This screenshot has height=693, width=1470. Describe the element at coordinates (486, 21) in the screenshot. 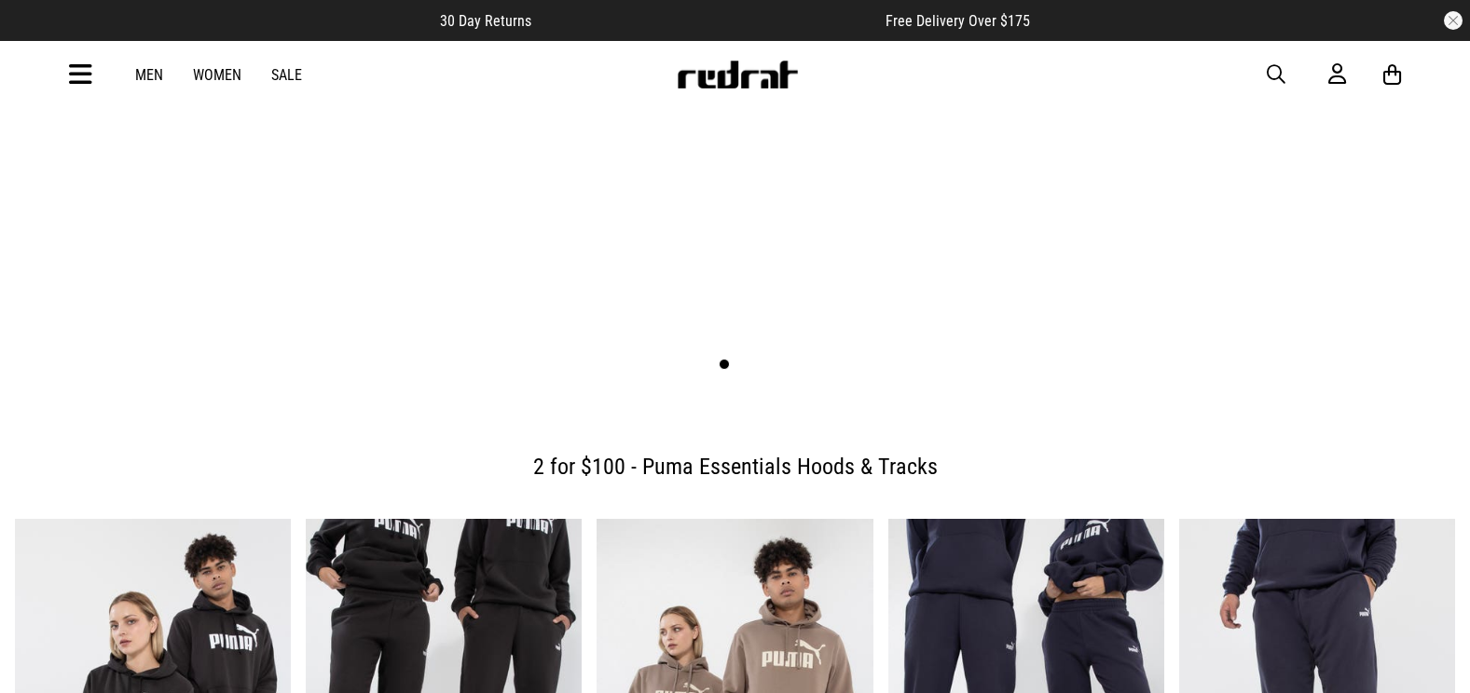

I see `span: 30 Day Returns` at that location.